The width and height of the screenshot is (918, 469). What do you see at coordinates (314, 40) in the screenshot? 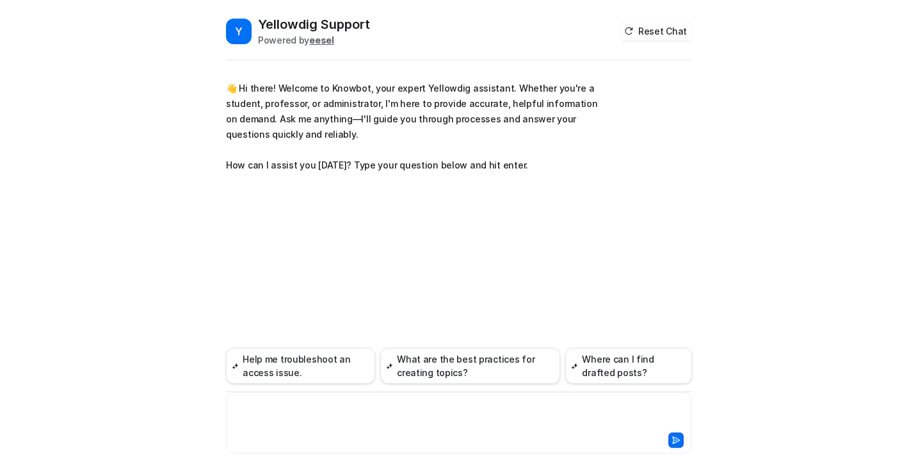
I see `div: Powered by` at bounding box center [314, 40].